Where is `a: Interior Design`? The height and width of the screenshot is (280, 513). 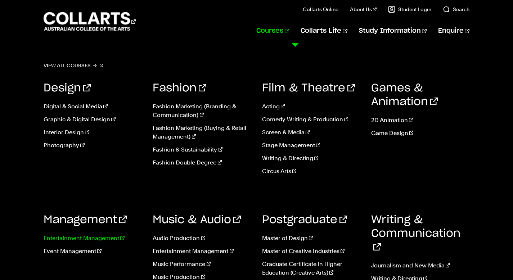 a: Interior Design is located at coordinates (92, 132).